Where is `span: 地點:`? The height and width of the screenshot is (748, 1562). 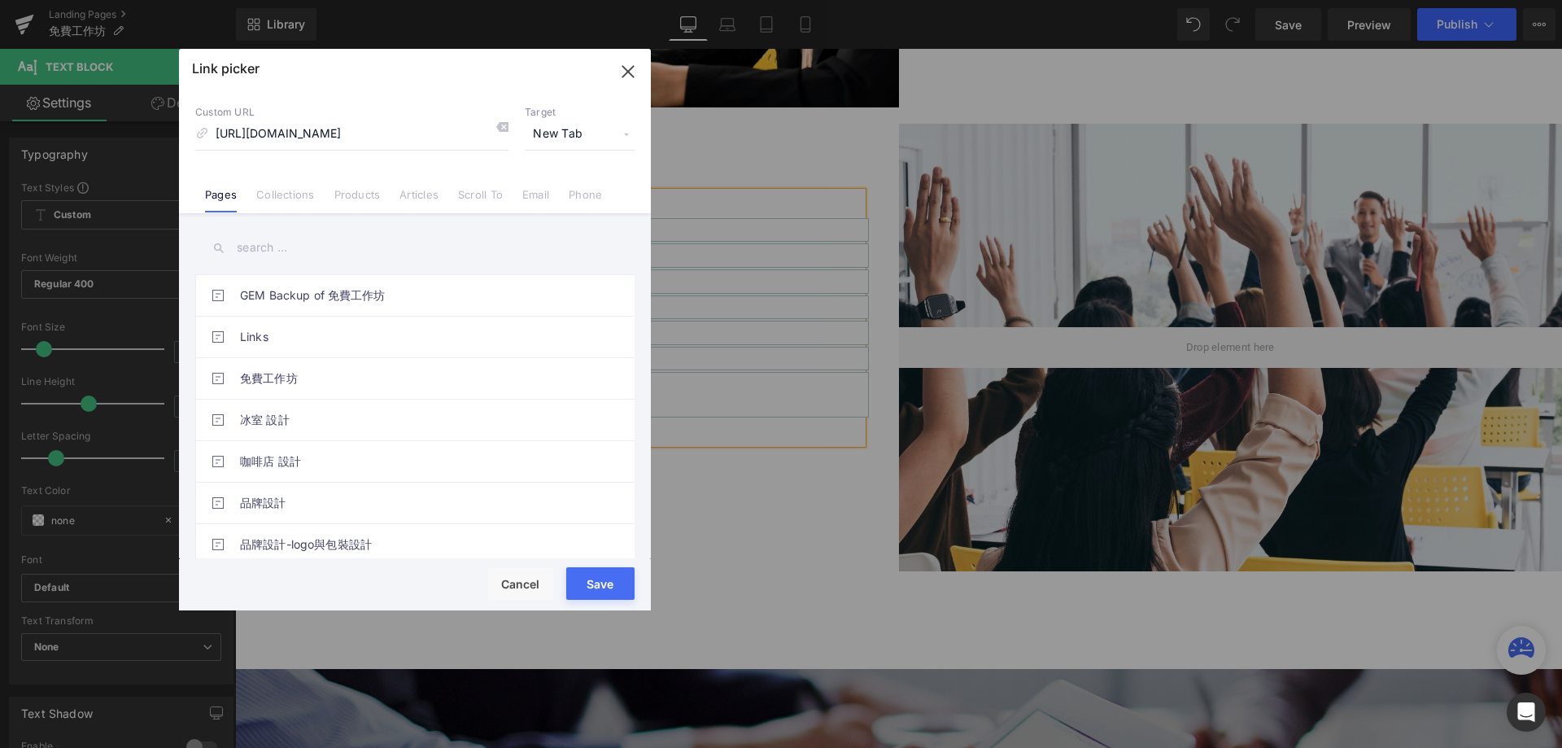
span: 地點: is located at coordinates (71, 232).